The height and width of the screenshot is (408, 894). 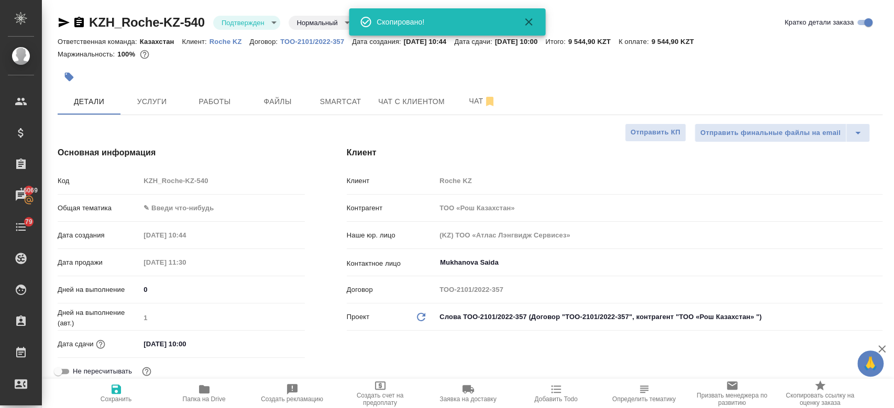 What do you see at coordinates (215, 102) in the screenshot?
I see `span: Работы` at bounding box center [215, 102].